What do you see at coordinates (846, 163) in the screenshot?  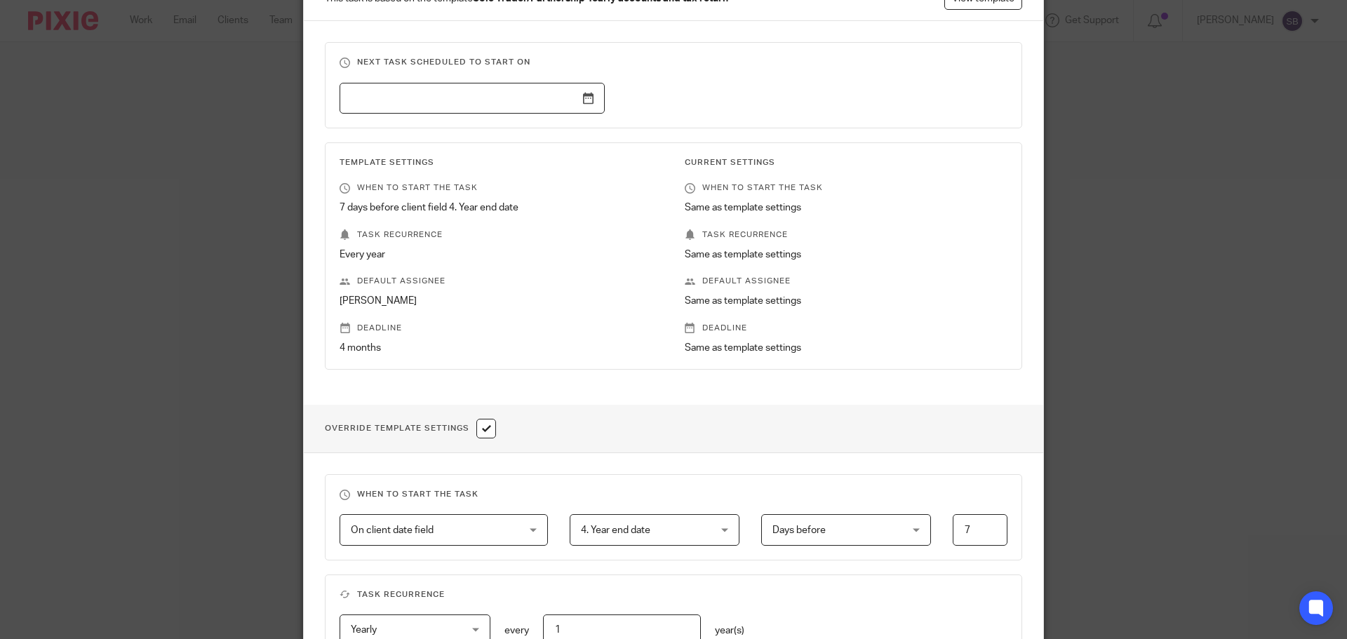 I see `h3: Current Settings` at bounding box center [846, 163].